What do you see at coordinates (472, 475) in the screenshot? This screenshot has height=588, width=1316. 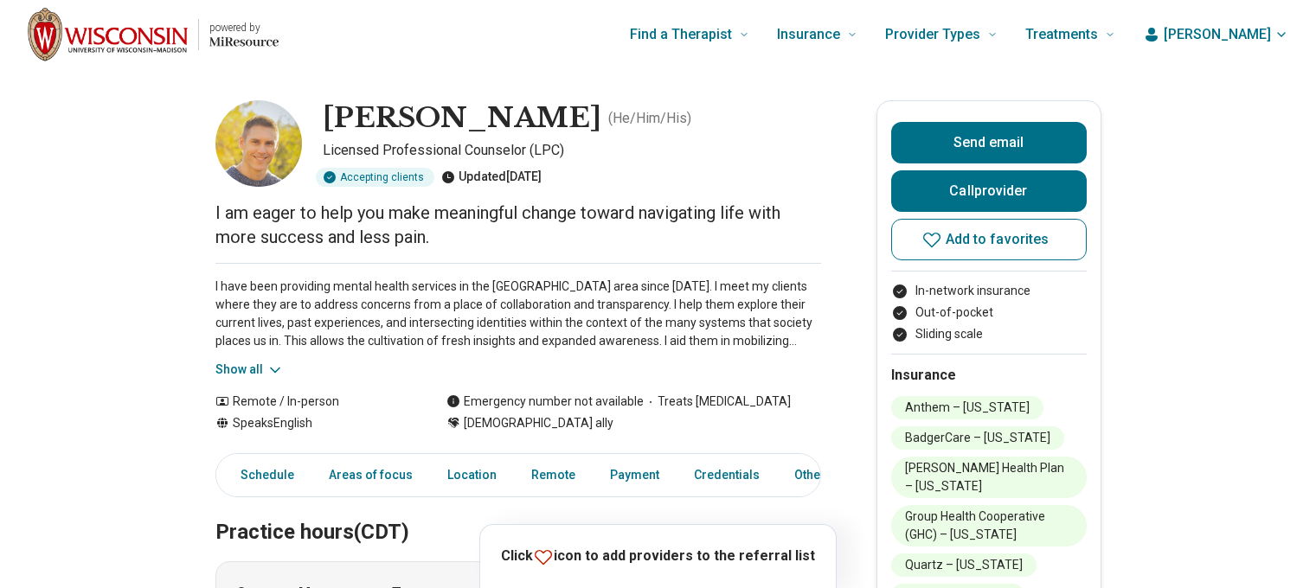 I see `a: Location` at bounding box center [472, 475].